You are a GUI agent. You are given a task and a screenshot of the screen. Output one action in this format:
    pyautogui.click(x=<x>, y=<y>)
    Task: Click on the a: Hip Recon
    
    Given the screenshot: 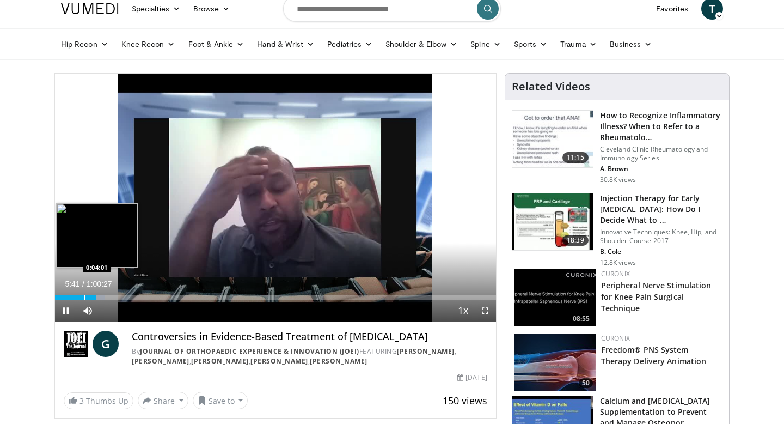 What is the action you would take?
    pyautogui.click(x=84, y=44)
    